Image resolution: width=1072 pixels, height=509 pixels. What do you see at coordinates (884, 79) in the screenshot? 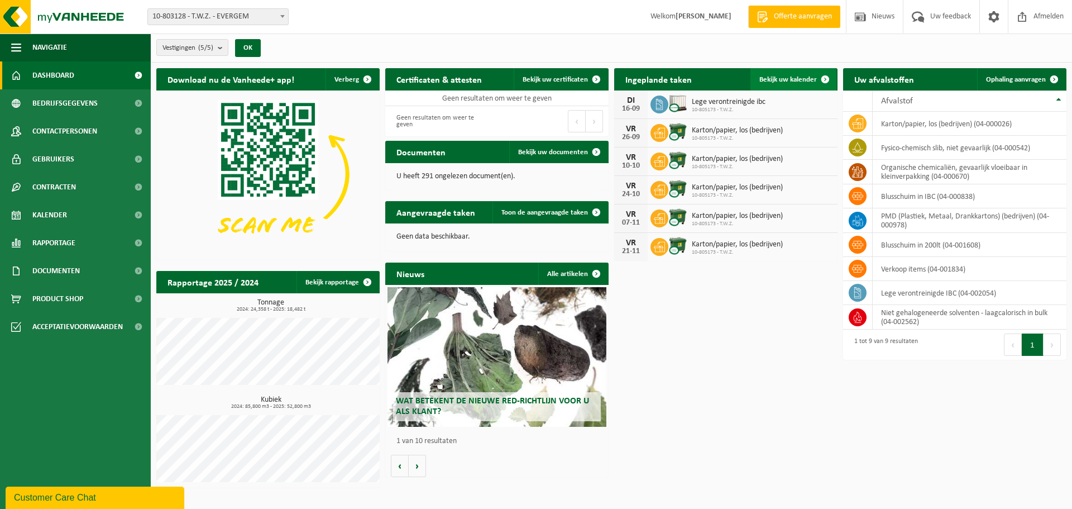
I see `h2: Uw afvalstoffen` at bounding box center [884, 79].